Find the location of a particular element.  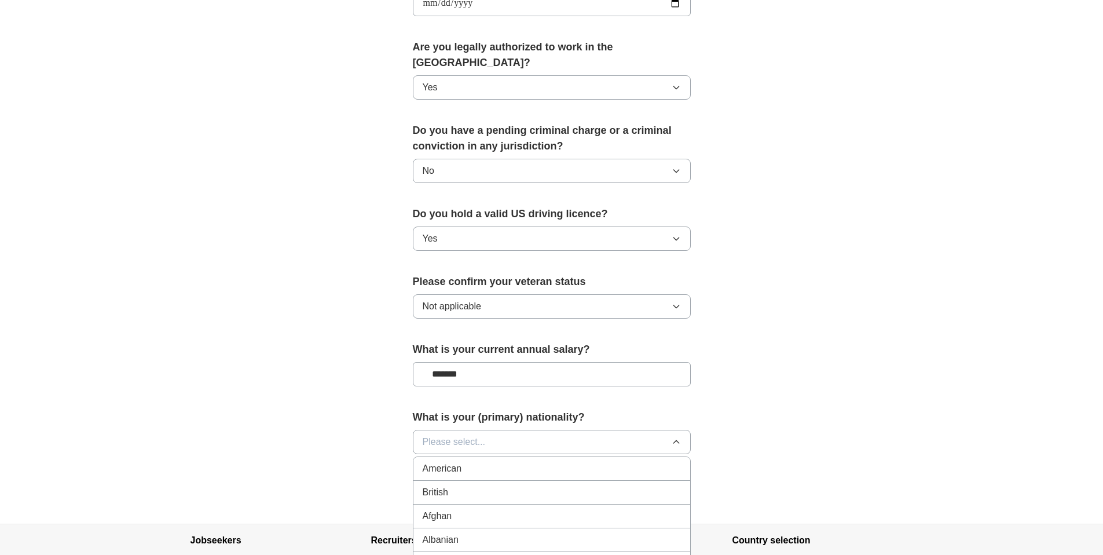

label: Do you have a pending criminal charge or a criminal conviction in any jurisdiction? is located at coordinates (552, 138).